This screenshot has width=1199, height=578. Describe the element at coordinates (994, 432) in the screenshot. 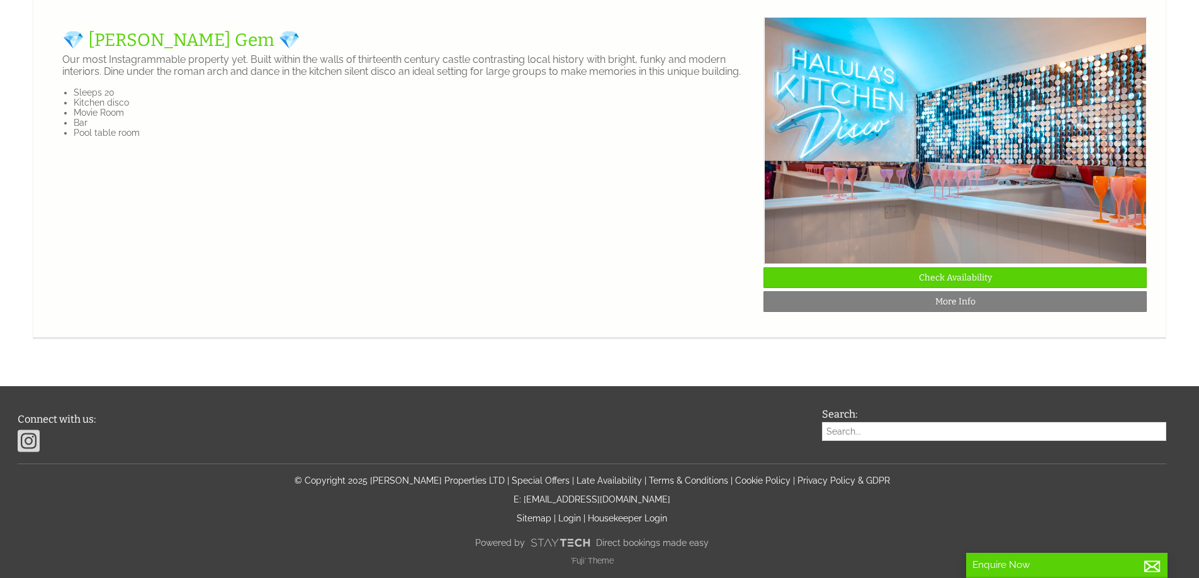

I see `input: Search...` at that location.